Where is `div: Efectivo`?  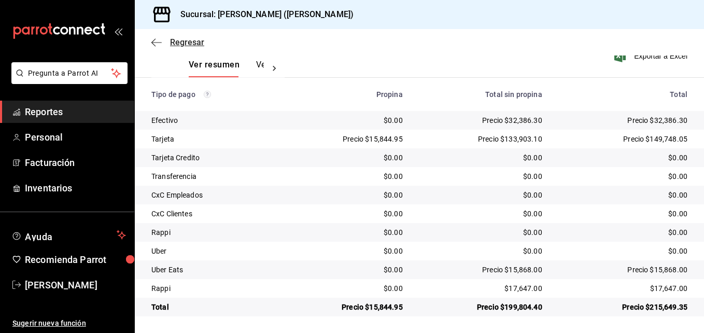 div: Efectivo is located at coordinates (211, 120).